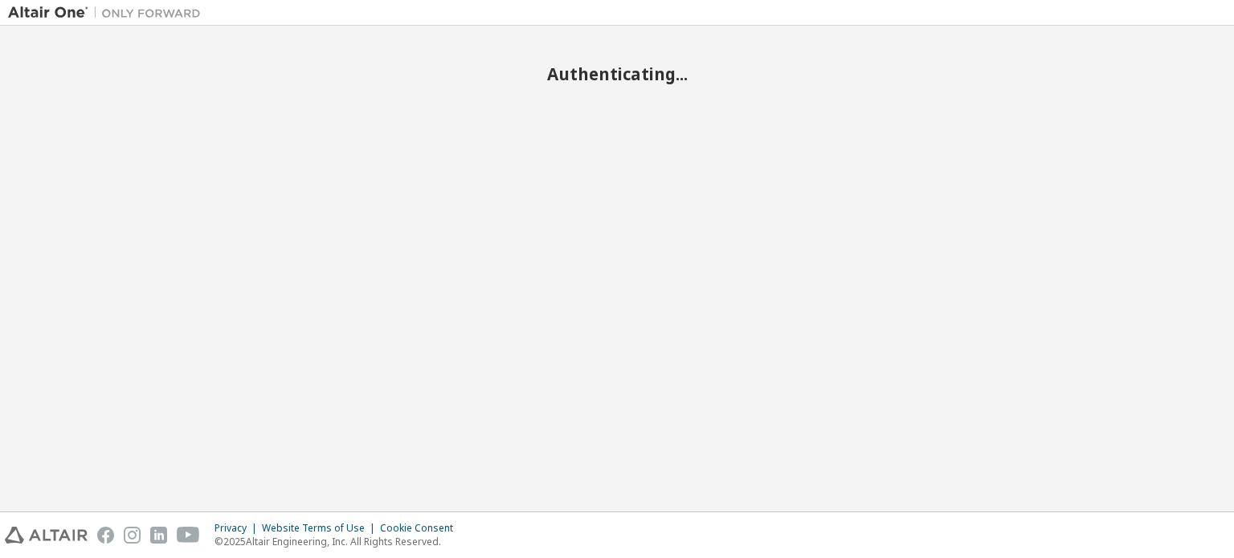  What do you see at coordinates (188, 535) in the screenshot?
I see `img: youtube.svg` at bounding box center [188, 535].